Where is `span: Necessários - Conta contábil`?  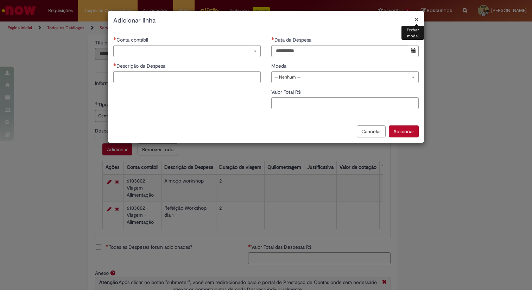 span: Necessários - Conta contábil is located at coordinates (133, 40).